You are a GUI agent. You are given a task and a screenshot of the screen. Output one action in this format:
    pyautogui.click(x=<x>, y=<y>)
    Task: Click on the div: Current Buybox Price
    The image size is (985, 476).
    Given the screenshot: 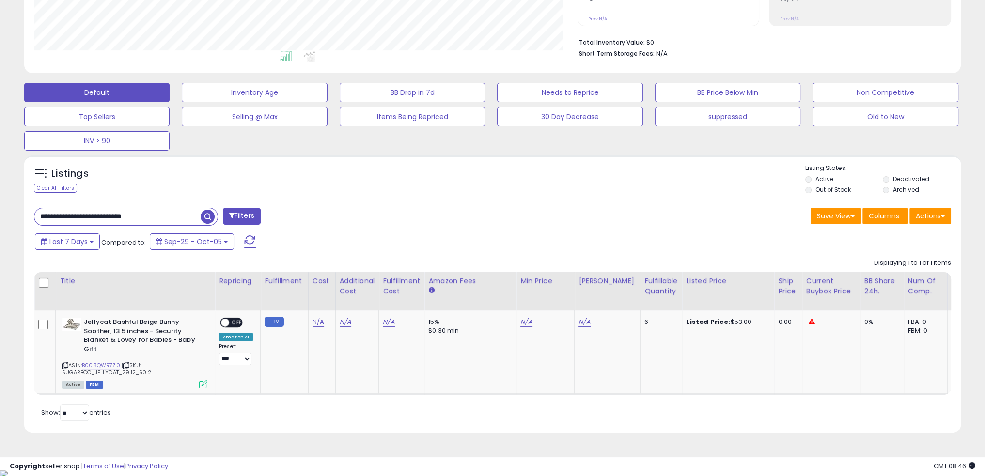 What is the action you would take?
    pyautogui.click(x=831, y=286)
    